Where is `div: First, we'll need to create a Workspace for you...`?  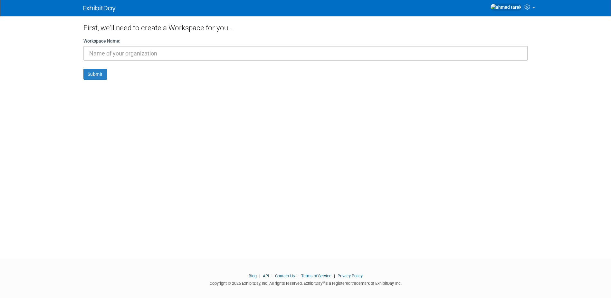 div: First, we'll need to create a Workspace for you... is located at coordinates (306, 27).